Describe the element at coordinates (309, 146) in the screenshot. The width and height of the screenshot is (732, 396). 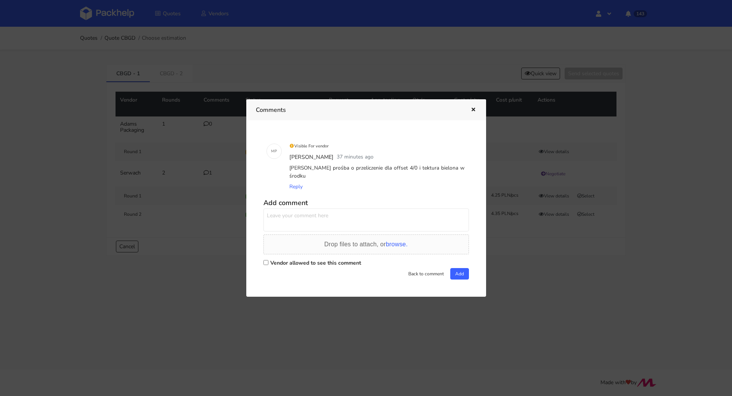
I see `small: Visible For vendor` at that location.